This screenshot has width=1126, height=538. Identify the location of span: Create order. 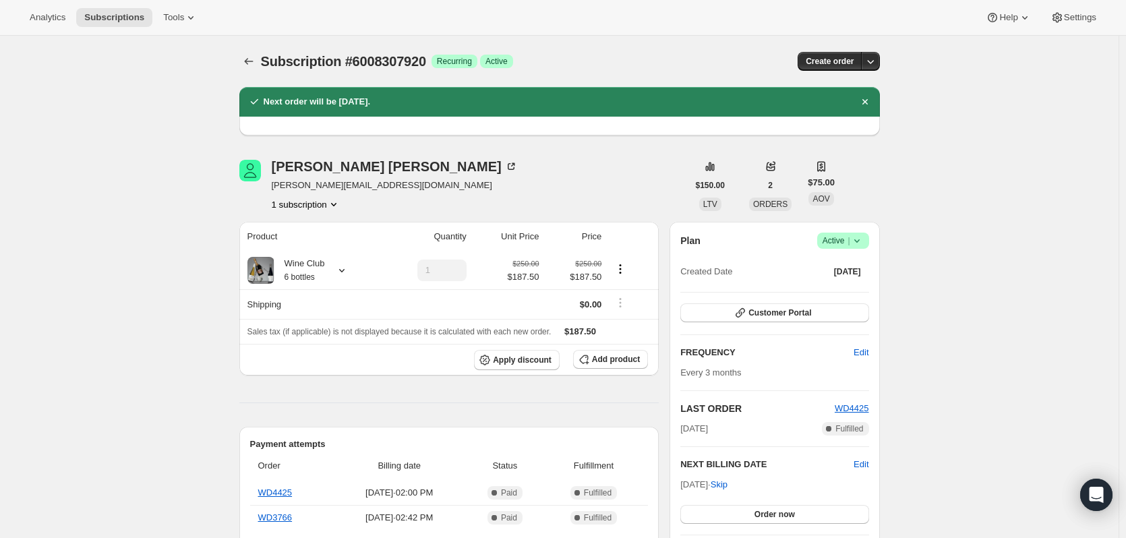
(829, 61).